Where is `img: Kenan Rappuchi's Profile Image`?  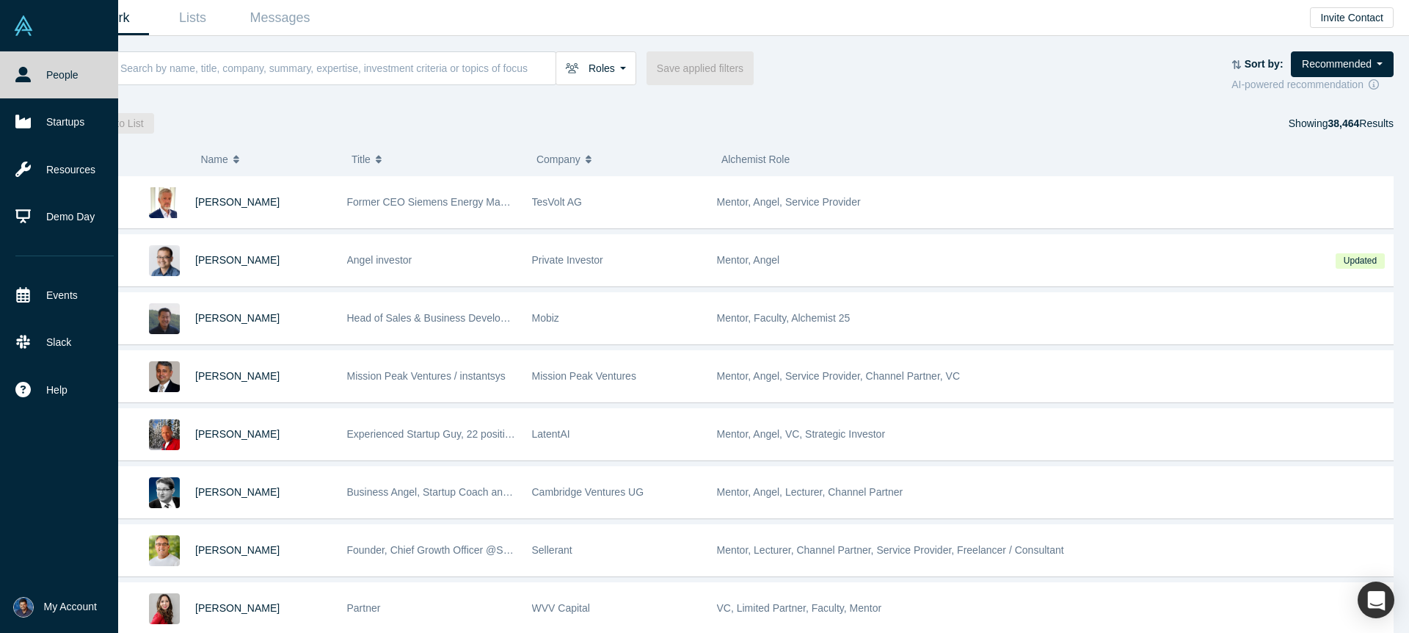
img: Kenan Rappuchi's Profile Image is located at coordinates (164, 550).